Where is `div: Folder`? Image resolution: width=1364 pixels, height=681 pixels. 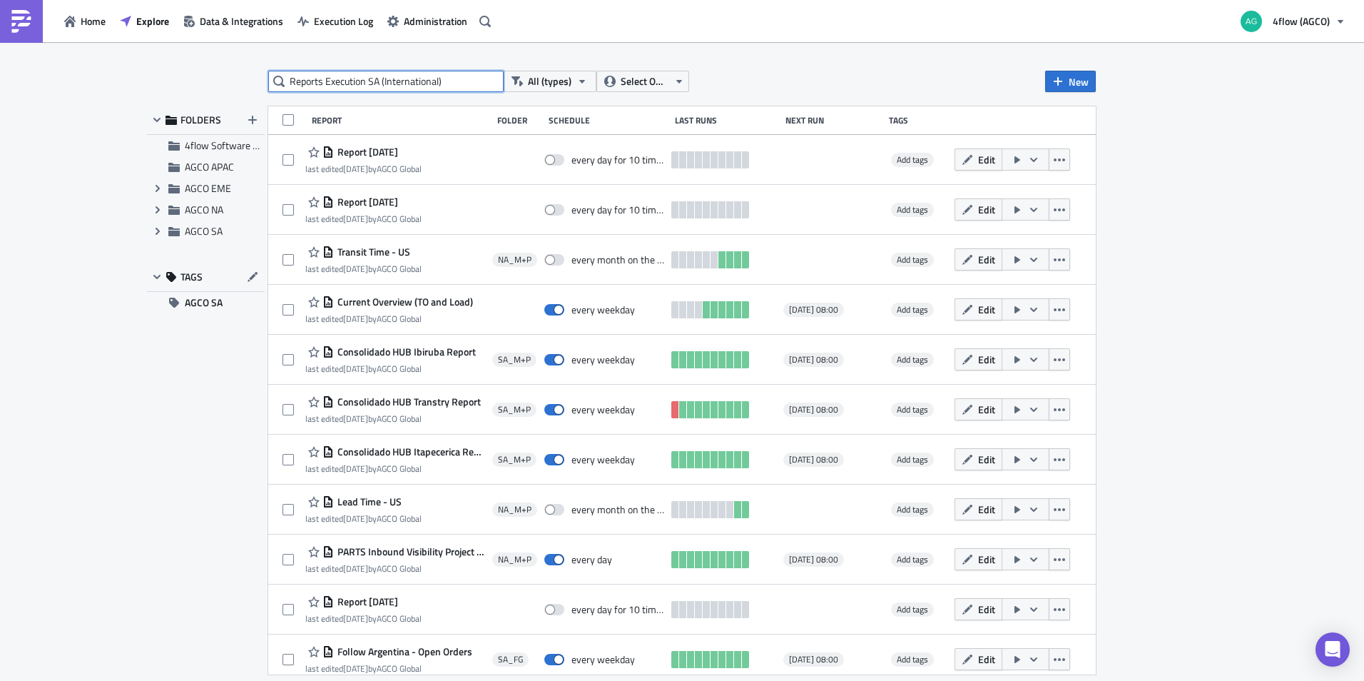 div: Folder is located at coordinates (519, 120).